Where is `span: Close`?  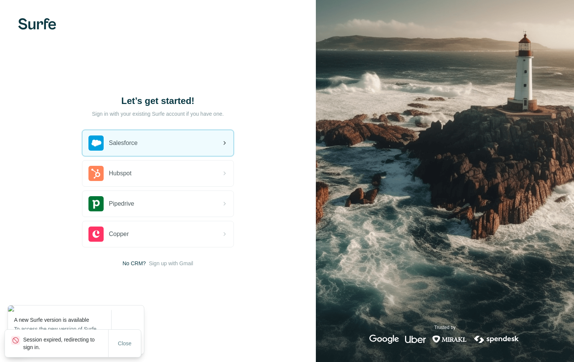 span: Close is located at coordinates (125, 344).